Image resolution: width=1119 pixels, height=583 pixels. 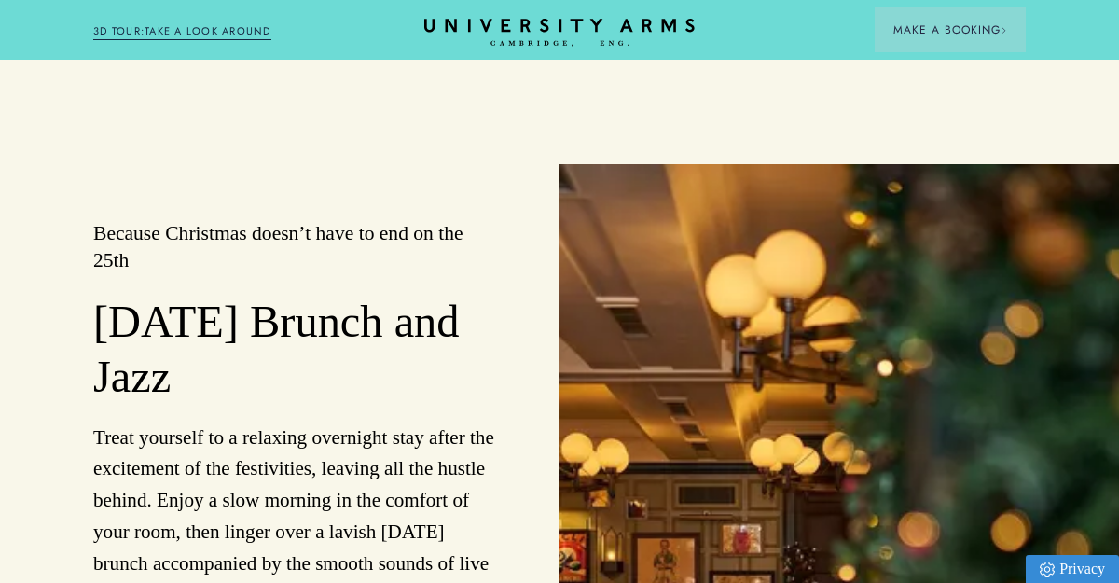 What do you see at coordinates (1073, 569) in the screenshot?
I see `a: Privacy` at bounding box center [1073, 569].